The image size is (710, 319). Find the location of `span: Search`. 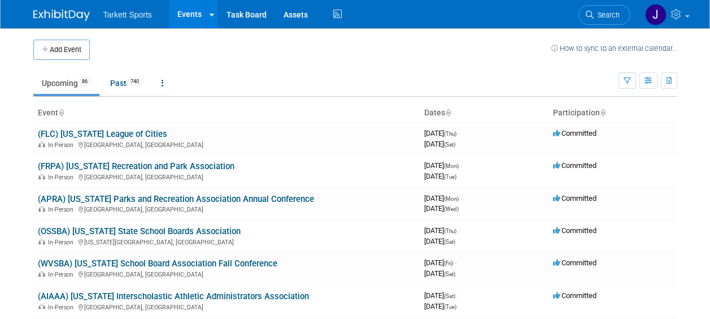

span: Search is located at coordinates (607, 15).